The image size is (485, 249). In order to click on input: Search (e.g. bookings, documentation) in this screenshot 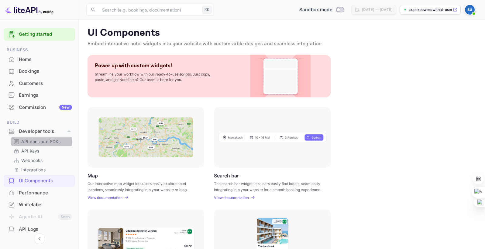, I will do `click(149, 10)`.